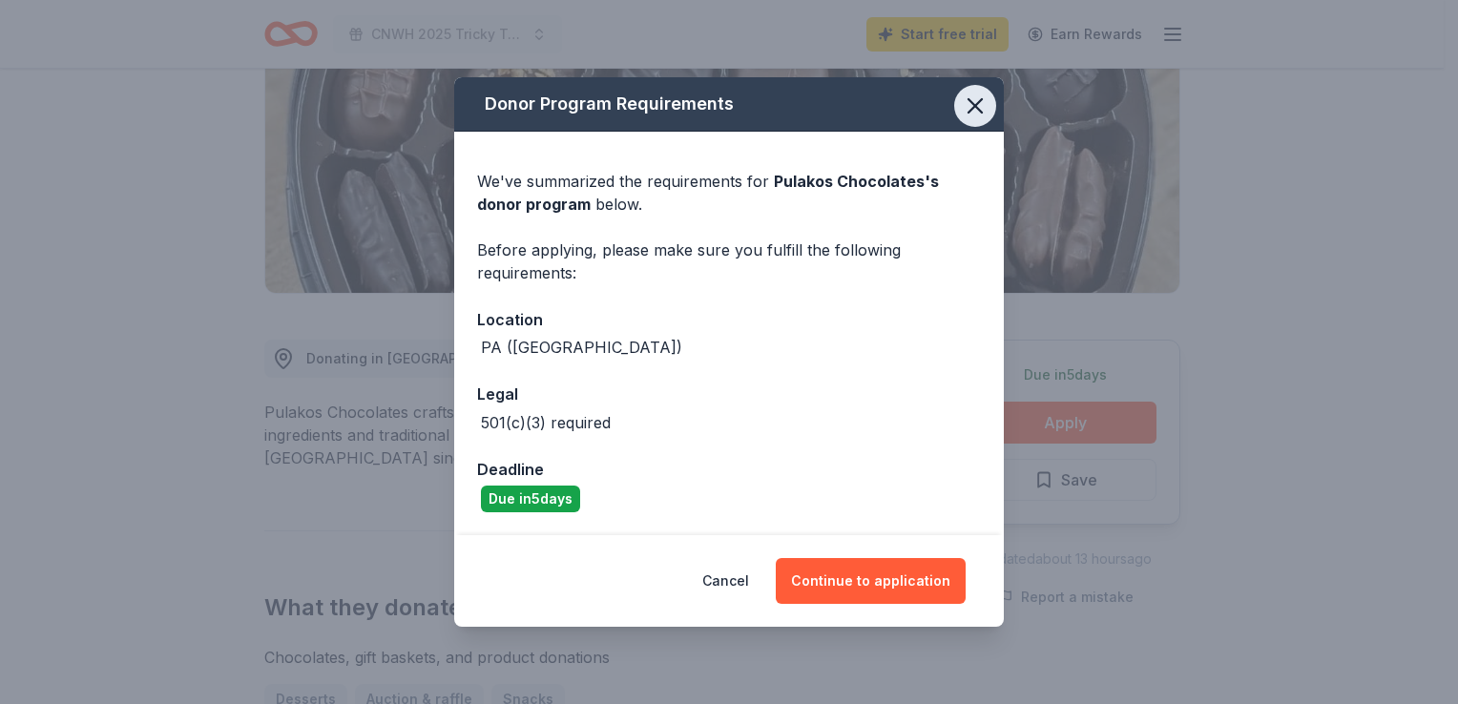 The height and width of the screenshot is (704, 1458). Describe the element at coordinates (870, 581) in the screenshot. I see `button: Continue to application` at that location.